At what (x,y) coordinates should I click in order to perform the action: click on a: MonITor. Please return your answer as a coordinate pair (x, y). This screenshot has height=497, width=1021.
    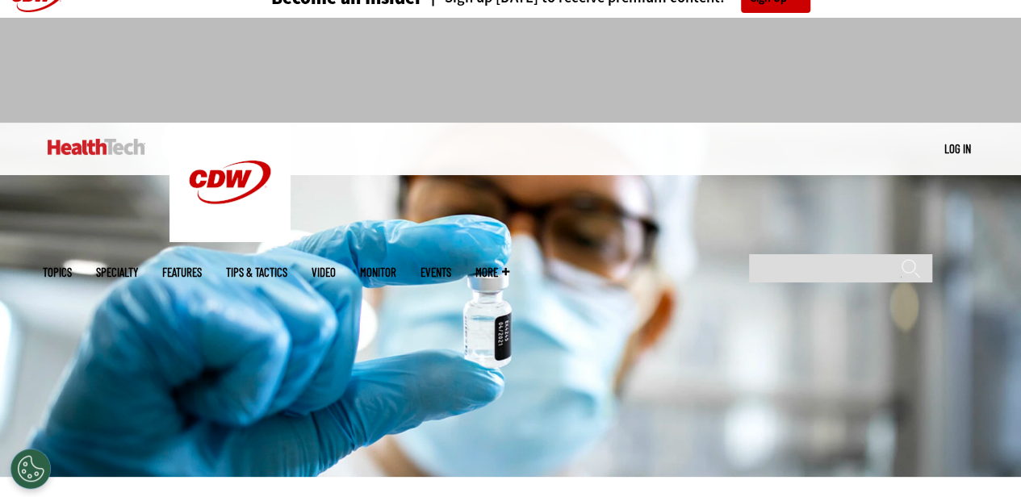
    Looking at the image, I should click on (378, 272).